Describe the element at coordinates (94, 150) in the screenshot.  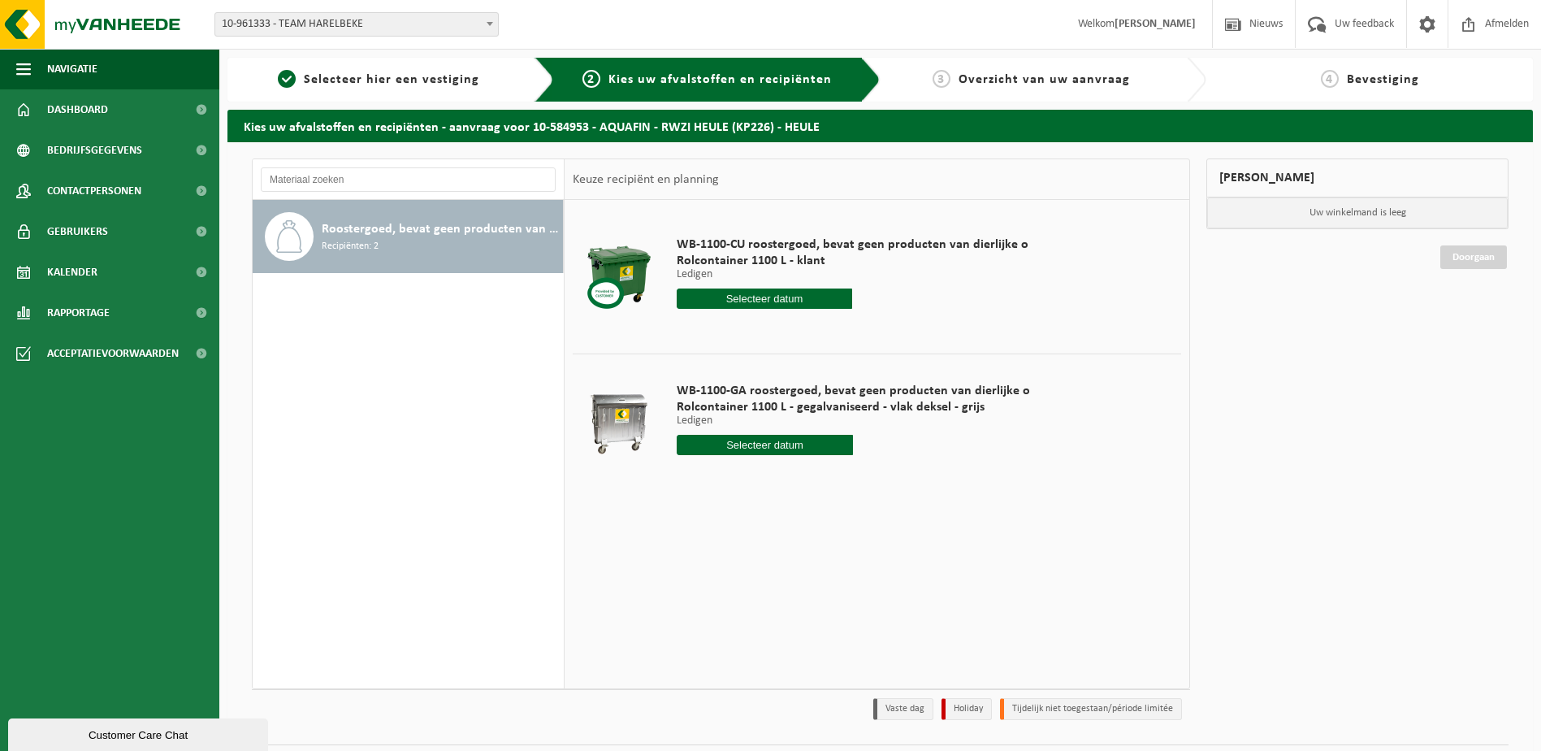
I see `span: Bedrijfsgegevens` at that location.